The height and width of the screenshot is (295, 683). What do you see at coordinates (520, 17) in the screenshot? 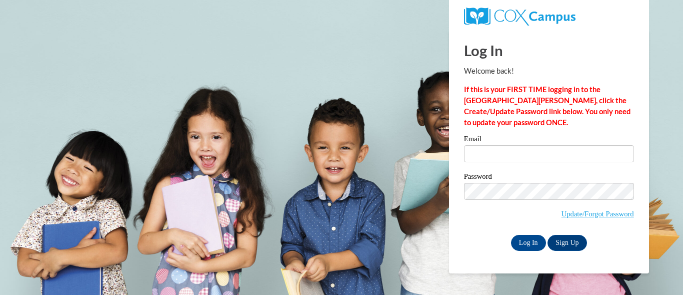
I see `img: COX Campus` at bounding box center [520, 17].